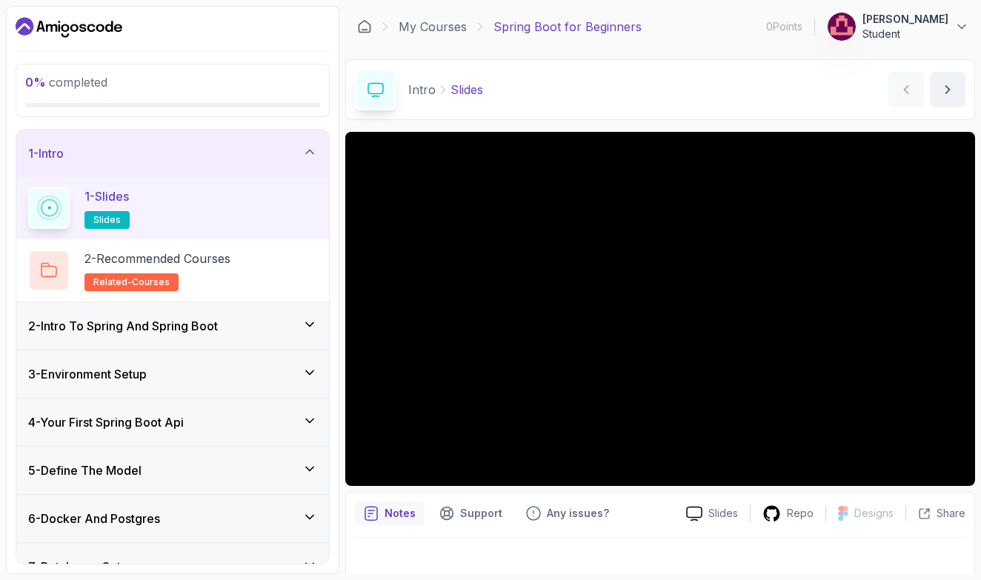  Describe the element at coordinates (947, 90) in the screenshot. I see `button: next content` at that location.